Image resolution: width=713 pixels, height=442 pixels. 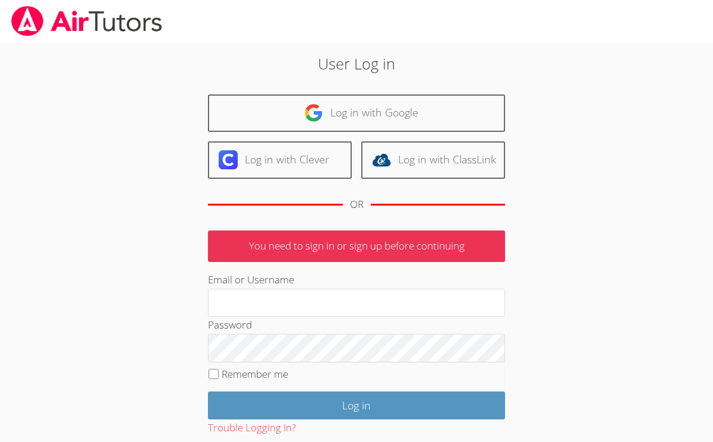 What do you see at coordinates (356, 246) in the screenshot?
I see `p: You need to sign in or sign up before continuing` at bounding box center [356, 246].